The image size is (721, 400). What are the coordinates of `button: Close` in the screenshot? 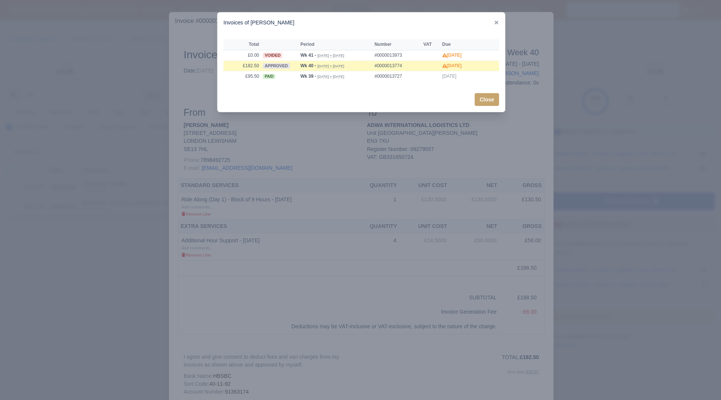 It's located at (487, 100).